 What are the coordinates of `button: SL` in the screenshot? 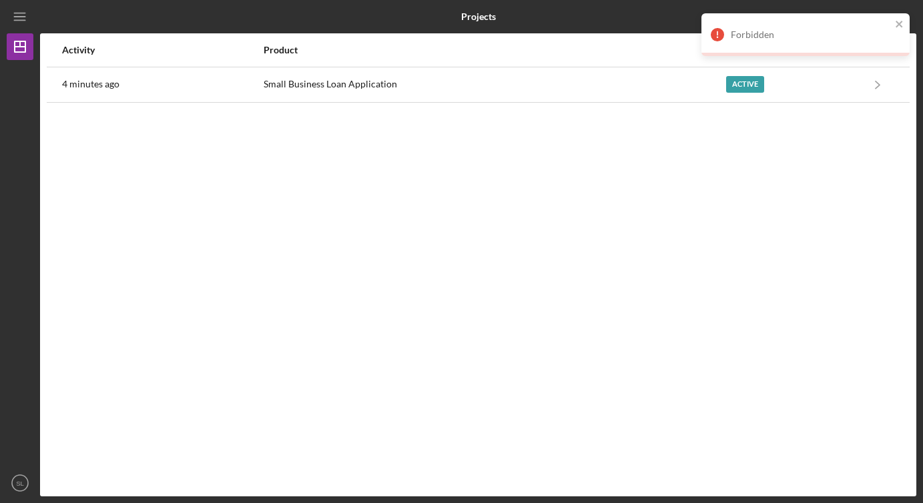 It's located at (20, 483).